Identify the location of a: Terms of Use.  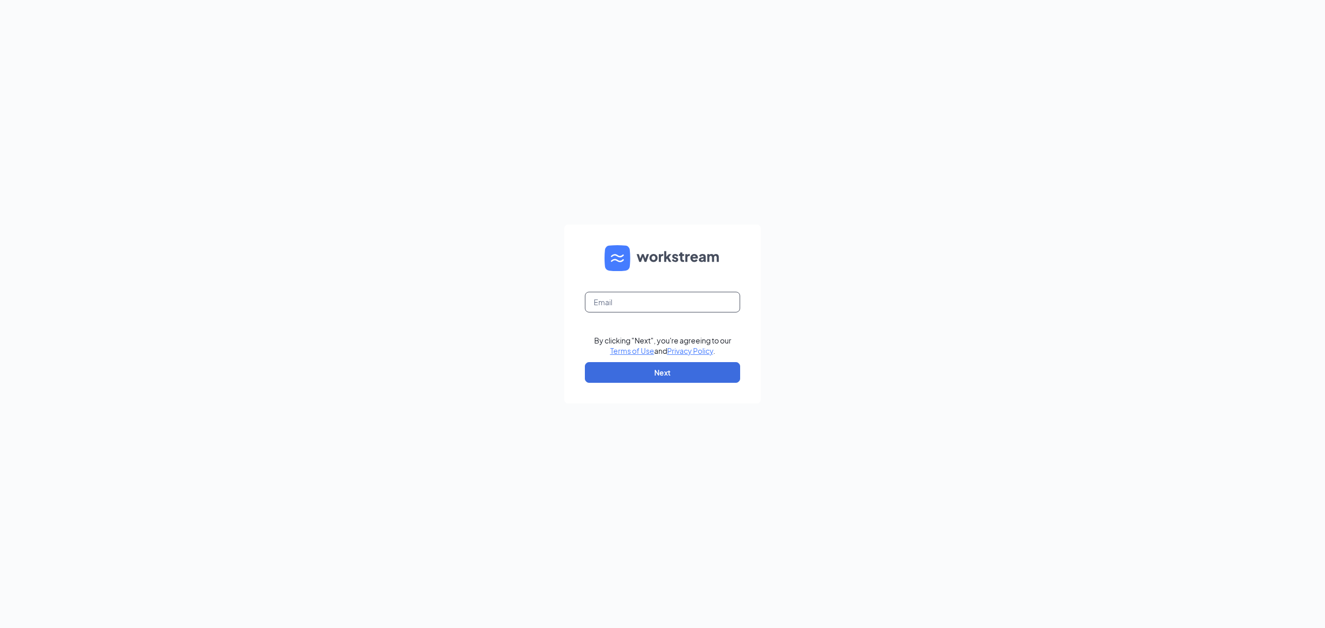
(632, 351).